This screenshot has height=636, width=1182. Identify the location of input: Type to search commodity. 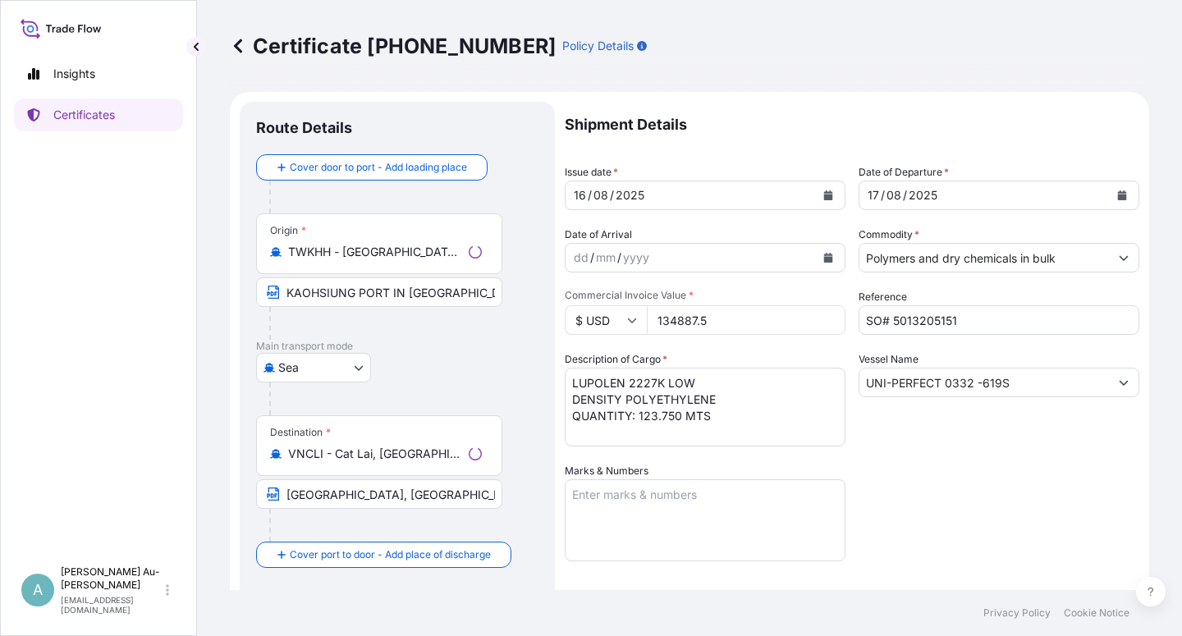
(984, 258).